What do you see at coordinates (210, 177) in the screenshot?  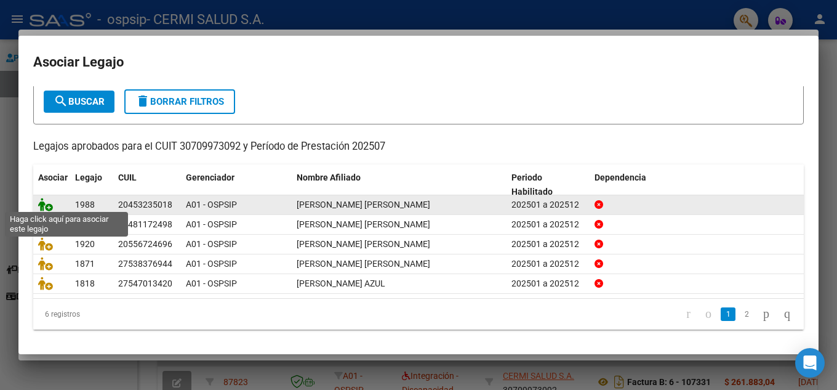 I see `span: Gerenciador` at bounding box center [210, 177].